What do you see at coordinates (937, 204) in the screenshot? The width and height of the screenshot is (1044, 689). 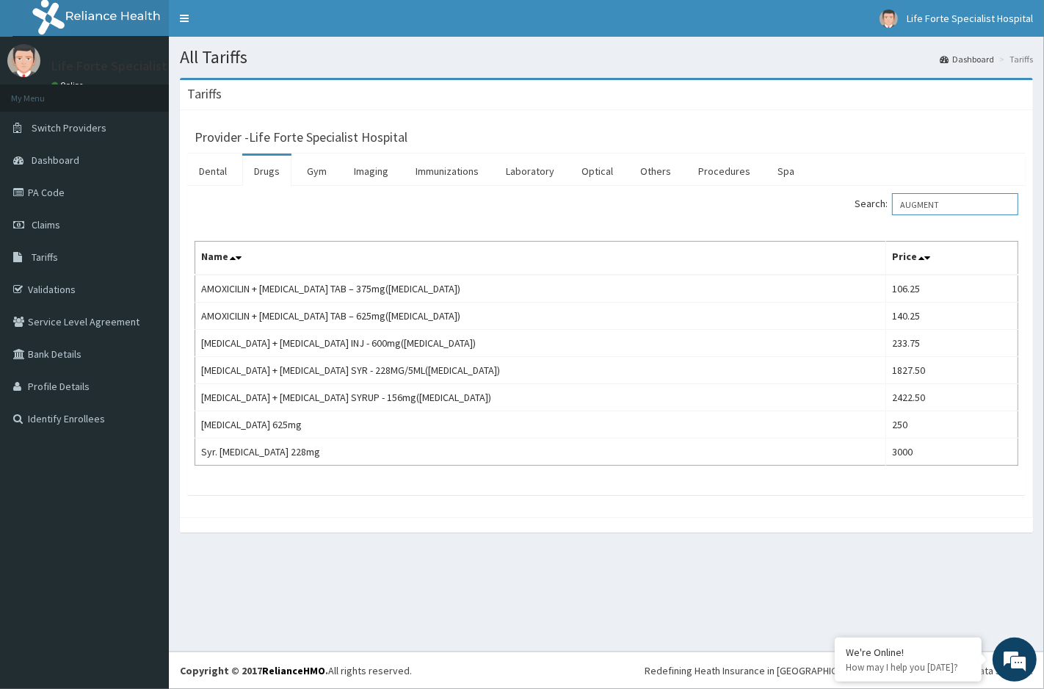 I see `label: Search:` at bounding box center [937, 204].